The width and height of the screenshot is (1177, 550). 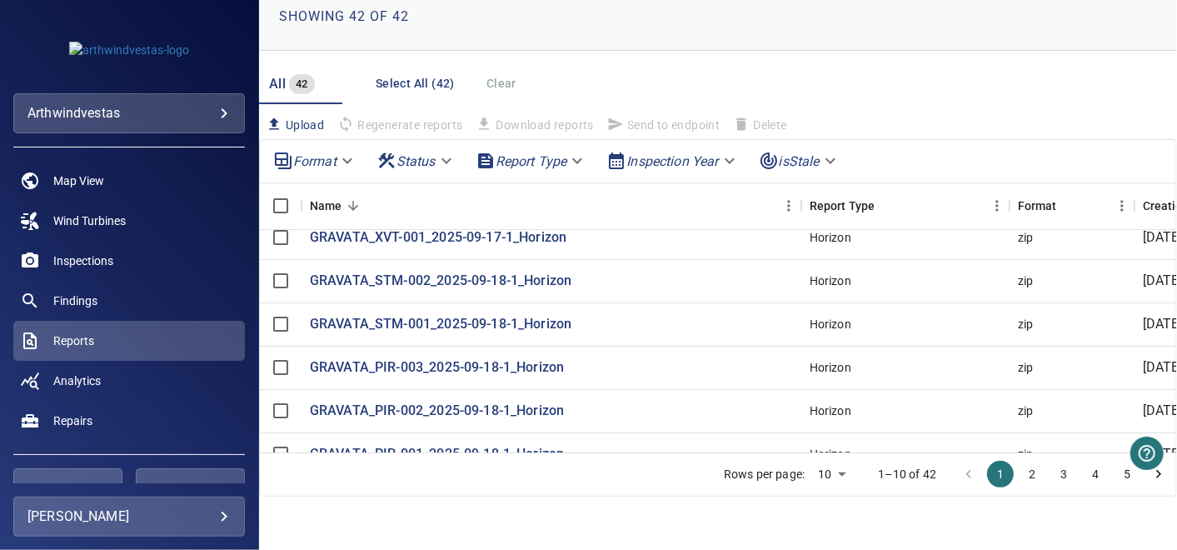 I want to click on p: GRAVATA_PIR-003_2025-09-18-1_Horizon, so click(x=437, y=367).